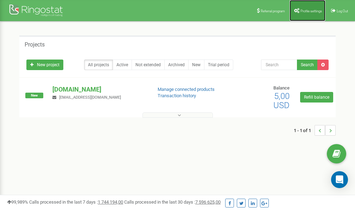  I want to click on span: 1 - 1 of 1, so click(304, 130).